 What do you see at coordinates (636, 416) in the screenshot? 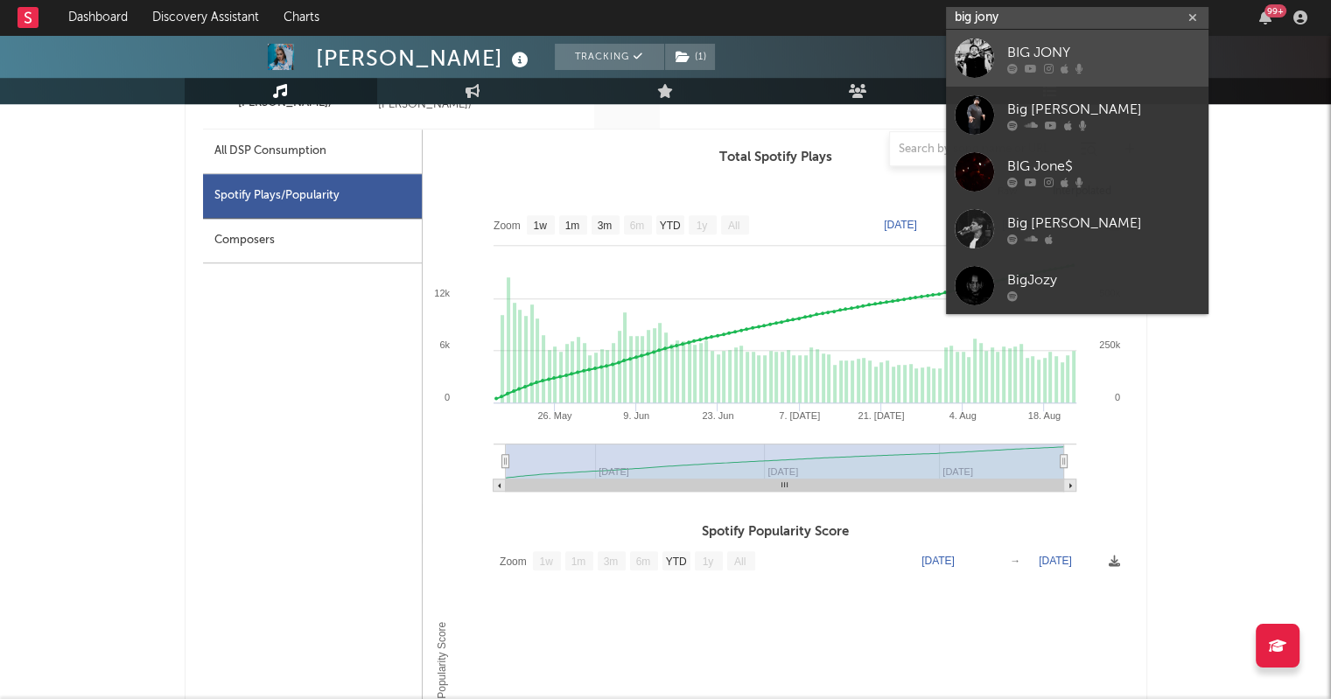
I see `text: 9. Jun` at bounding box center [636, 416].